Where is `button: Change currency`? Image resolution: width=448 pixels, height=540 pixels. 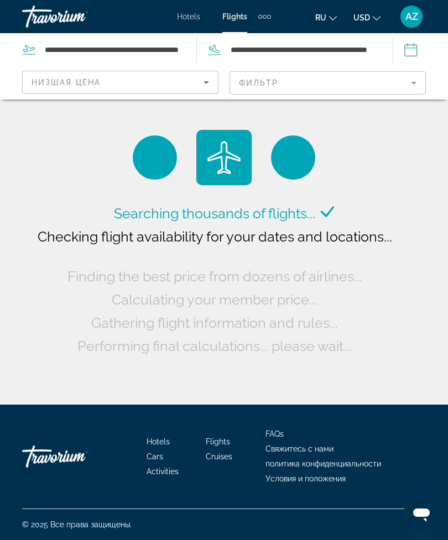 button: Change currency is located at coordinates (367, 17).